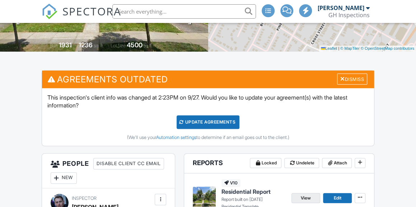 This screenshot has height=207, width=416. I want to click on span: Inspector, so click(84, 198).